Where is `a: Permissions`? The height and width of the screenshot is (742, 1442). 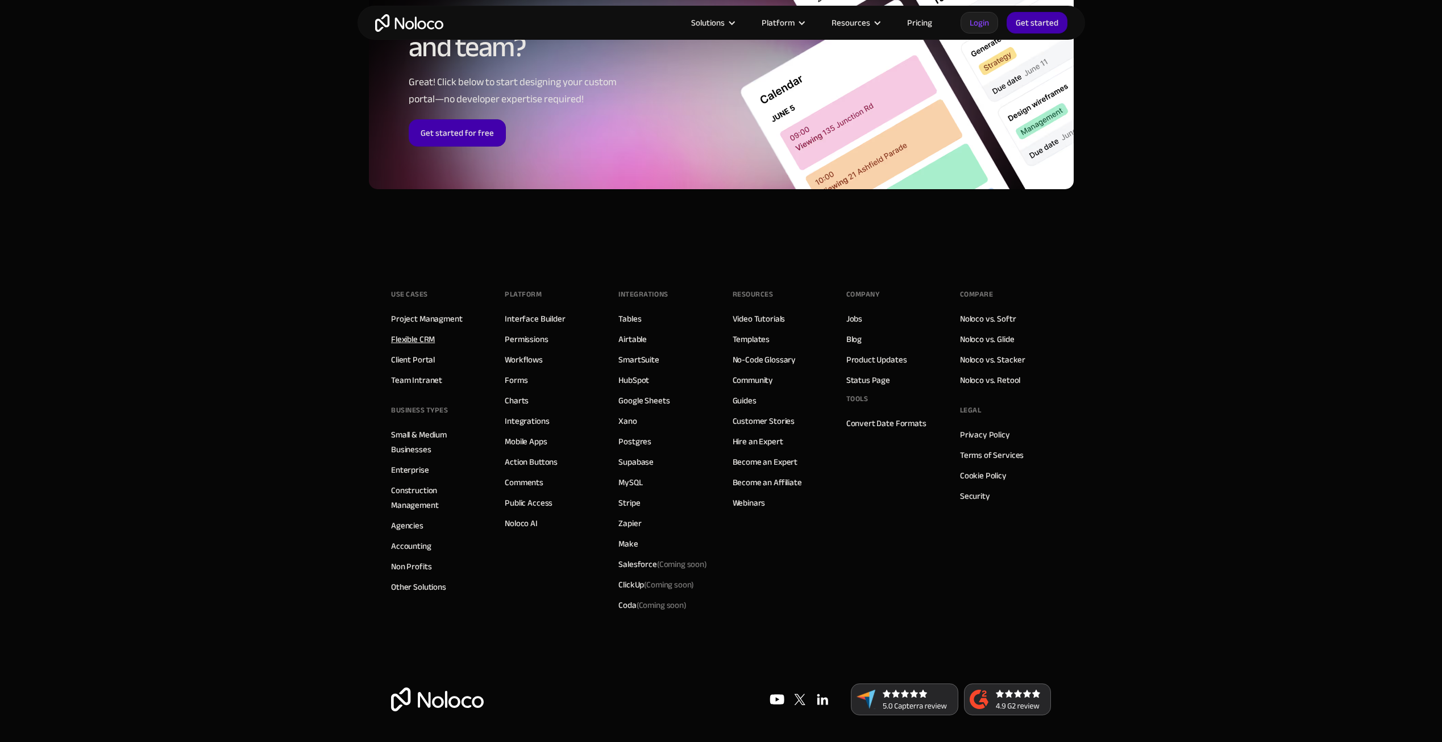 a: Permissions is located at coordinates (526, 339).